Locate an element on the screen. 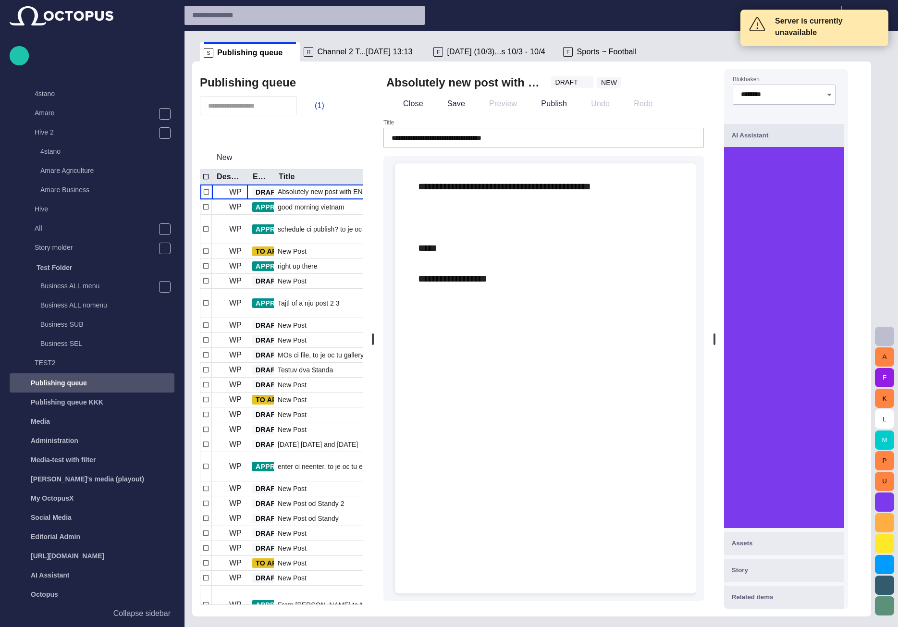 The image size is (898, 627). div: SPublishing queue is located at coordinates (250, 52).